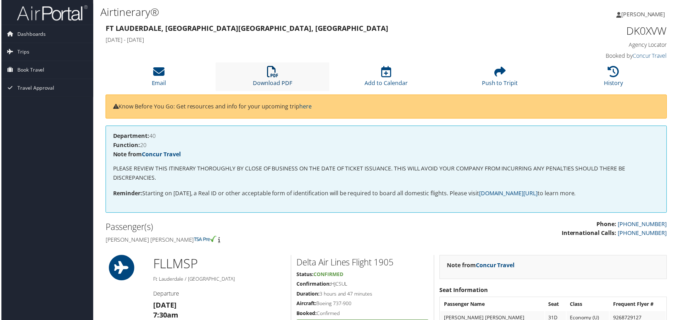 The image size is (678, 320). What do you see at coordinates (328, 276) in the screenshot?
I see `span: Confirmed` at bounding box center [328, 276].